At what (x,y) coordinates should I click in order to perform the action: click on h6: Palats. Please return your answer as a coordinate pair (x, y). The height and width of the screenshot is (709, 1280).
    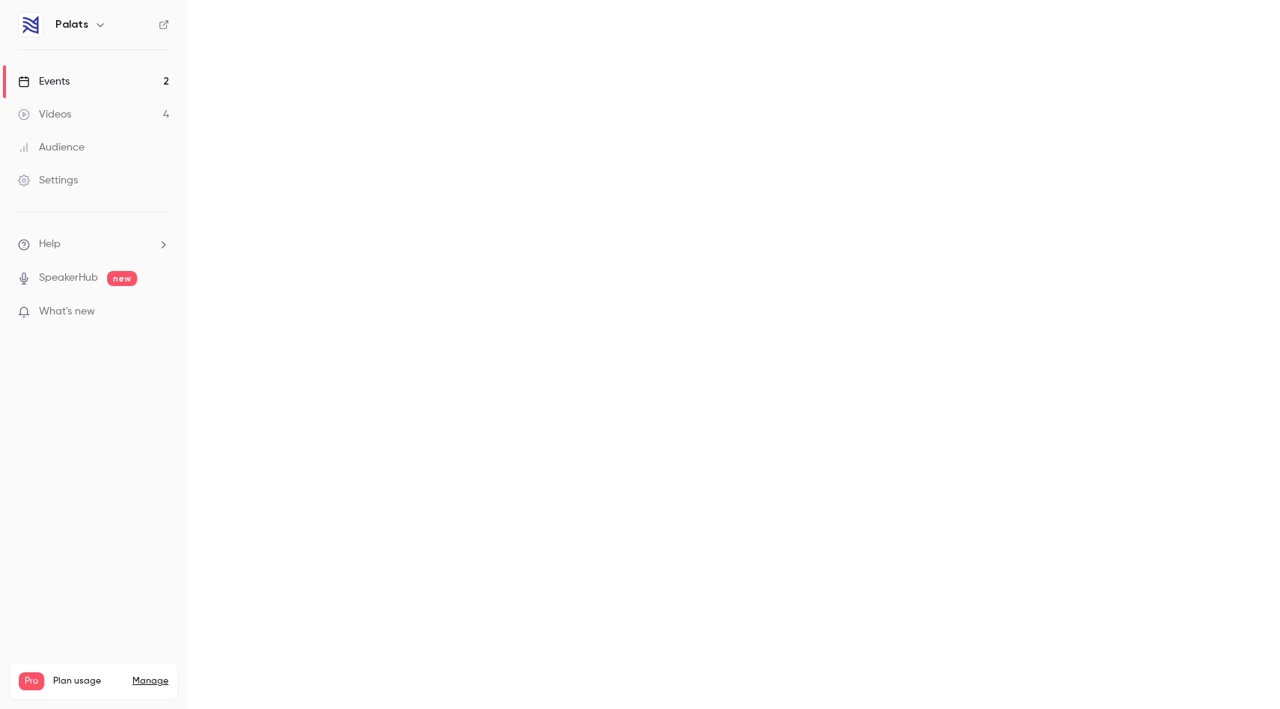
    Looking at the image, I should click on (72, 25).